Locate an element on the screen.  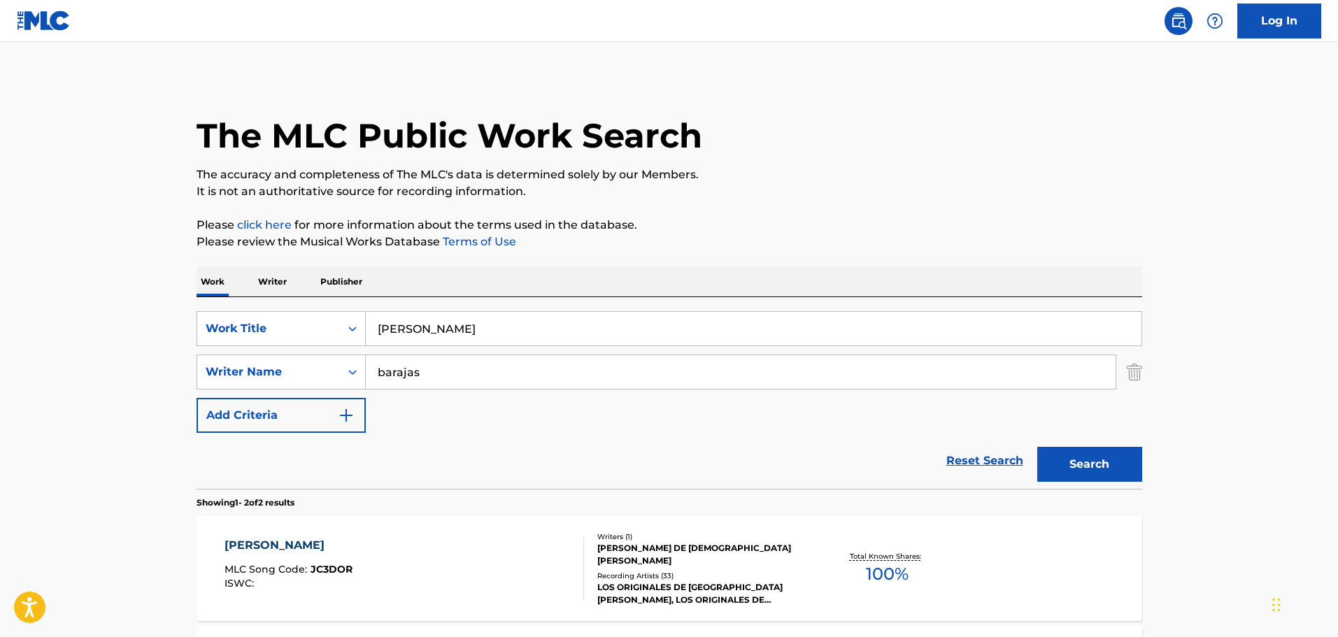
img: search is located at coordinates (1179, 21).